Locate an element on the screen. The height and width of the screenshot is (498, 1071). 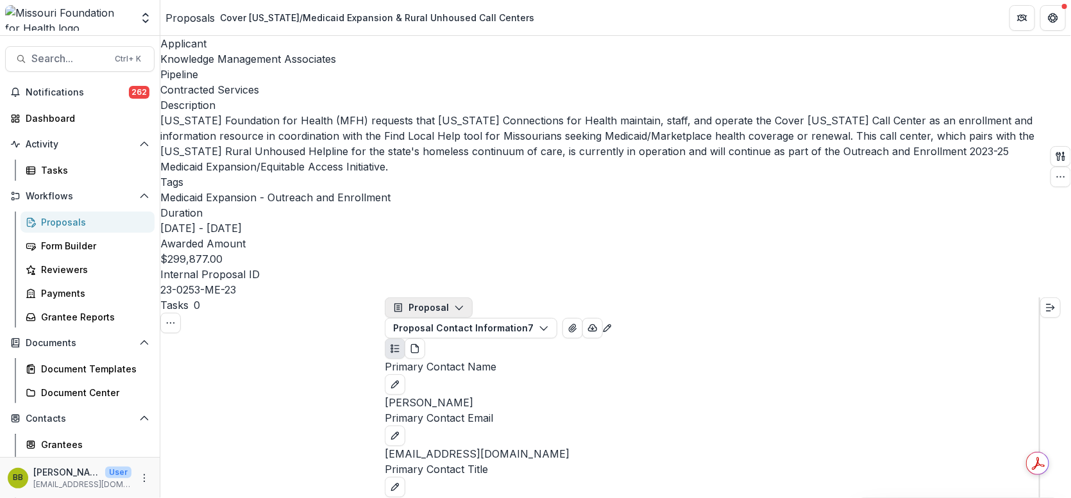
span: 262 is located at coordinates (139, 92).